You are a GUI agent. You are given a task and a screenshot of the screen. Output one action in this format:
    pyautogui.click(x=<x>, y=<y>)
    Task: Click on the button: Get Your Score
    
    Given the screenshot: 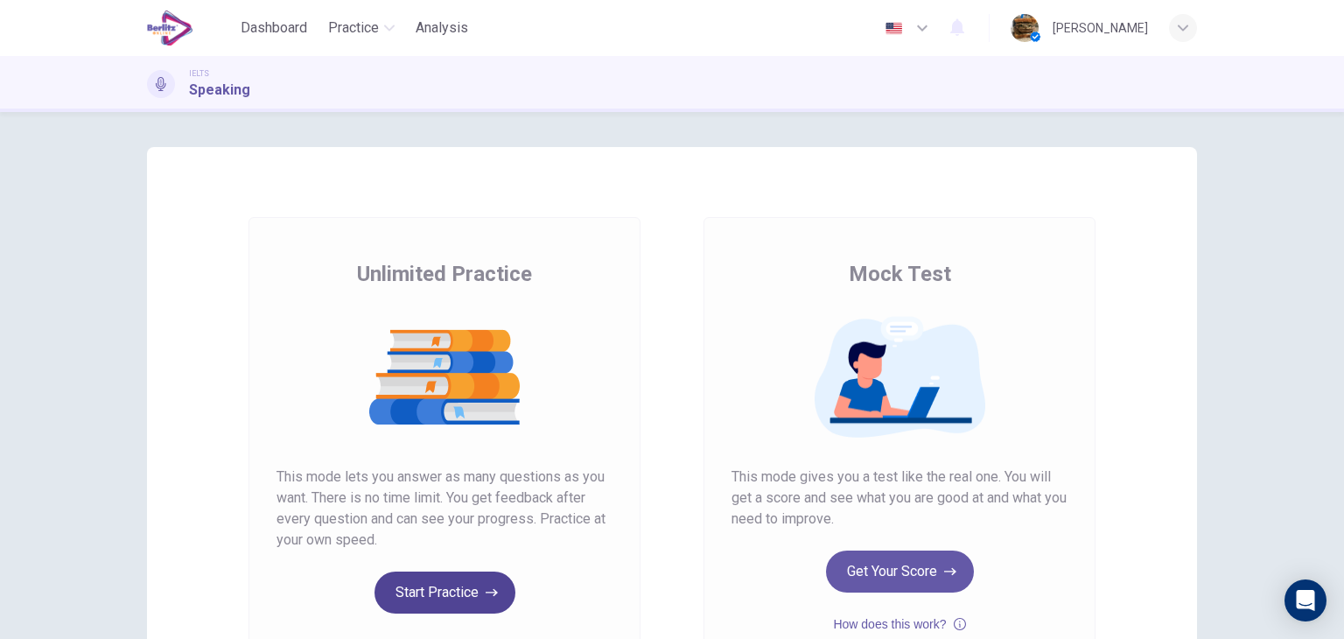 What is the action you would take?
    pyautogui.click(x=899, y=571)
    